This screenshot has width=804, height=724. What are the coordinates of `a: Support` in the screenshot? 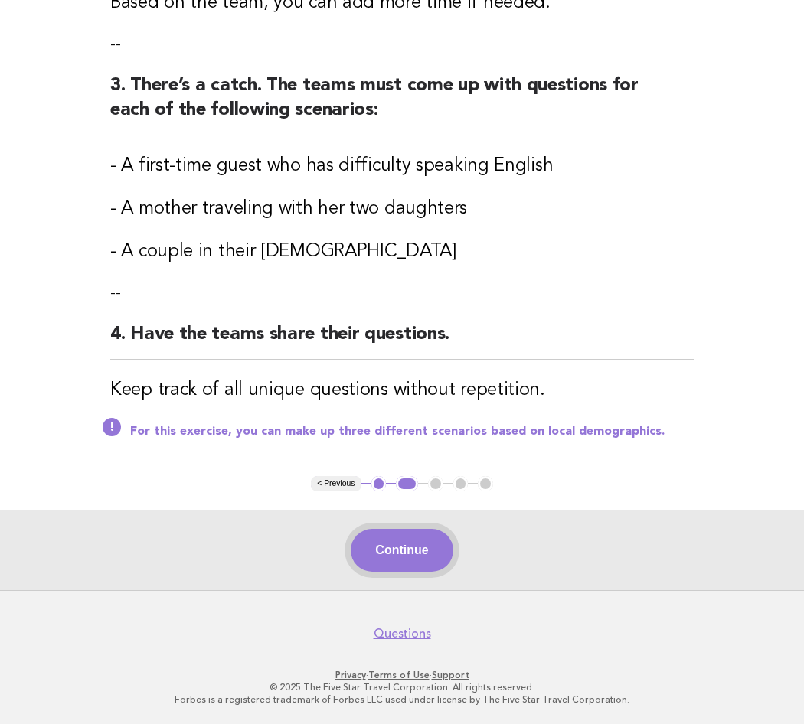 It's located at (450, 675).